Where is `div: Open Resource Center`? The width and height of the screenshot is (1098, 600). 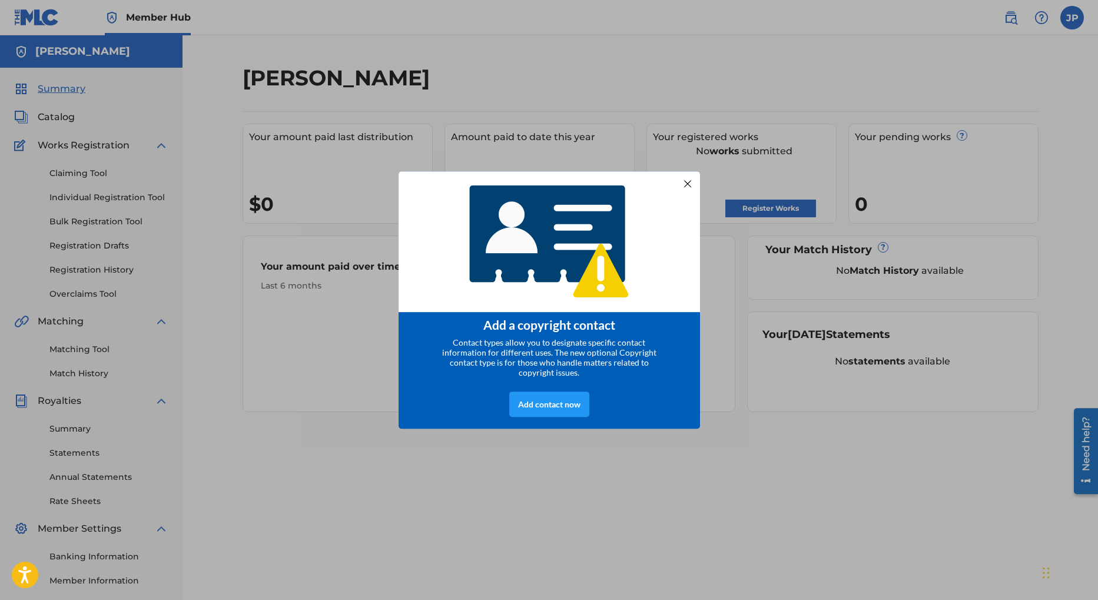 div: Open Resource Center is located at coordinates (21, 47).